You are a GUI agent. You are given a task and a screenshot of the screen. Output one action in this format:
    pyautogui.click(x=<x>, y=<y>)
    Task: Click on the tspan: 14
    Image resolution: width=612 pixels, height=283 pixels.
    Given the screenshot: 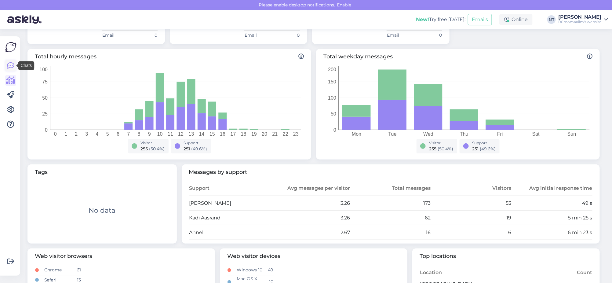 What is the action you would take?
    pyautogui.click(x=202, y=134)
    